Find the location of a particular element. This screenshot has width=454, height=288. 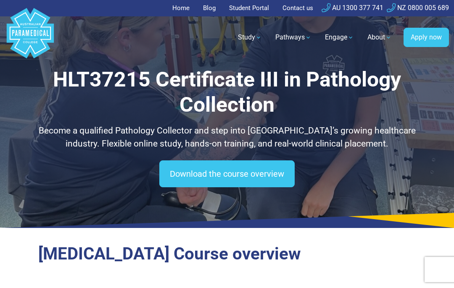

a: Download the course overview is located at coordinates (227, 174).